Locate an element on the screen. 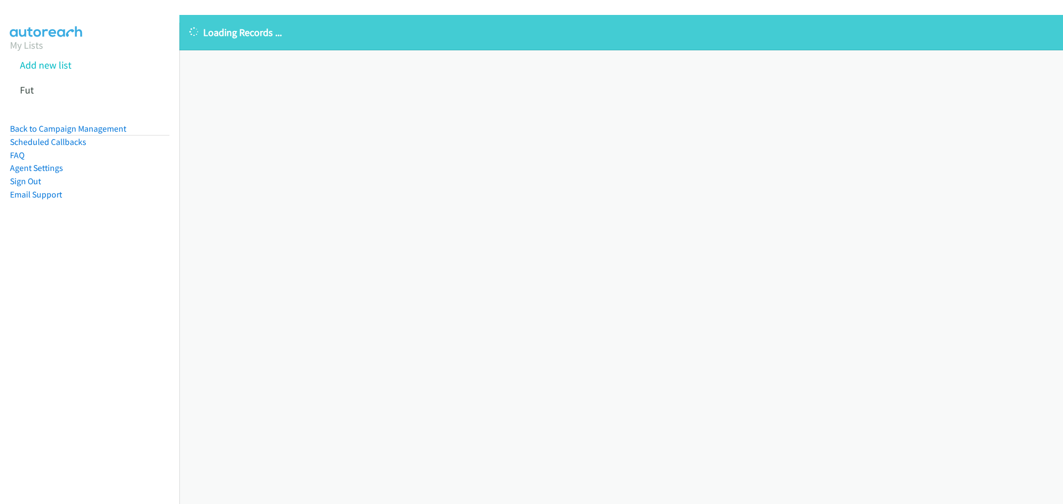 This screenshot has width=1063, height=504. a: FAQ is located at coordinates (17, 155).